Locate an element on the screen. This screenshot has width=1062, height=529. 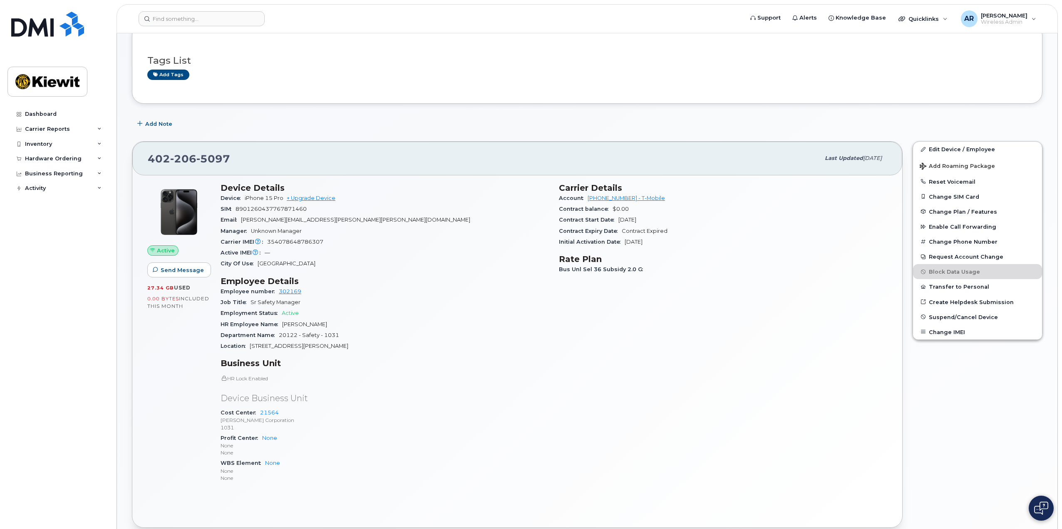
button: Enable Call Forwarding is located at coordinates (978, 226).